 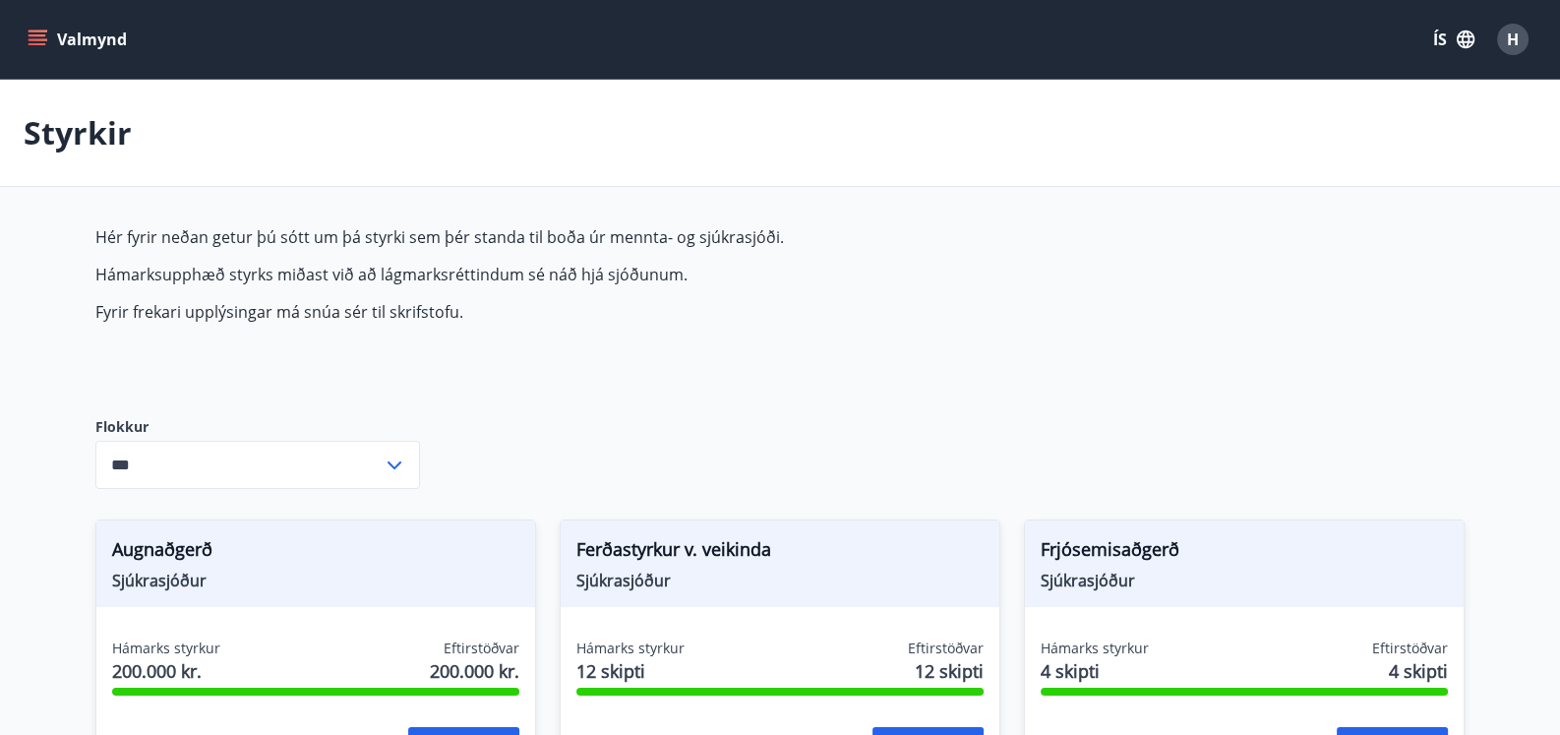 What do you see at coordinates (258, 427) in the screenshot?
I see `label: Flokkur` at bounding box center [258, 427].